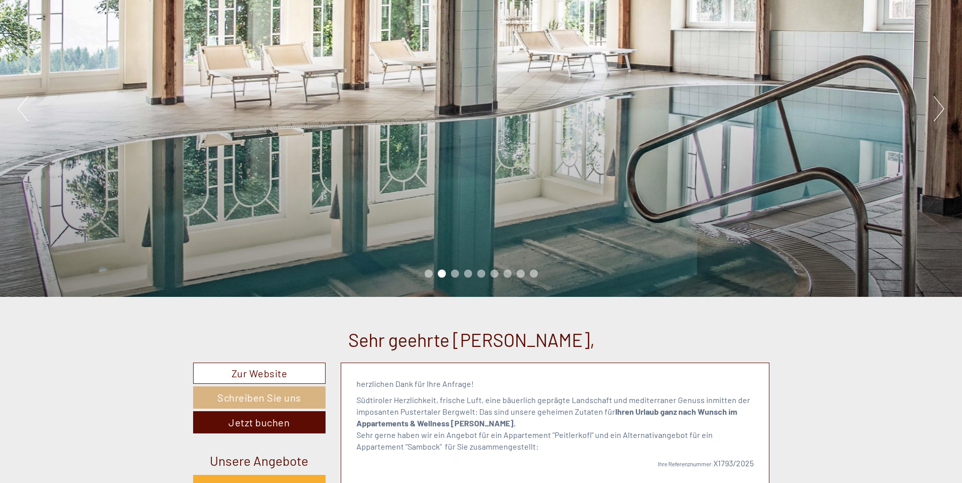 The width and height of the screenshot is (962, 483). What do you see at coordinates (259, 460) in the screenshot?
I see `div: Unsere Angebote` at bounding box center [259, 460].